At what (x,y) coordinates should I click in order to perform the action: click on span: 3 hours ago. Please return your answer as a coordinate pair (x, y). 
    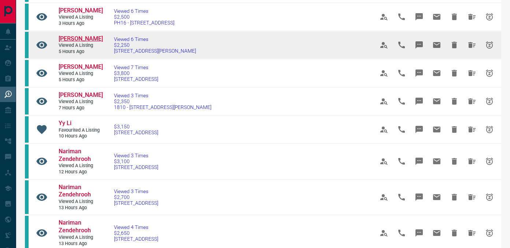
    Looking at the image, I should click on (81, 23).